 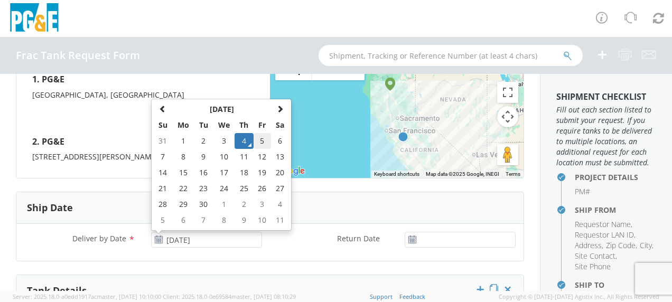 I want to click on th: Tu, so click(x=204, y=125).